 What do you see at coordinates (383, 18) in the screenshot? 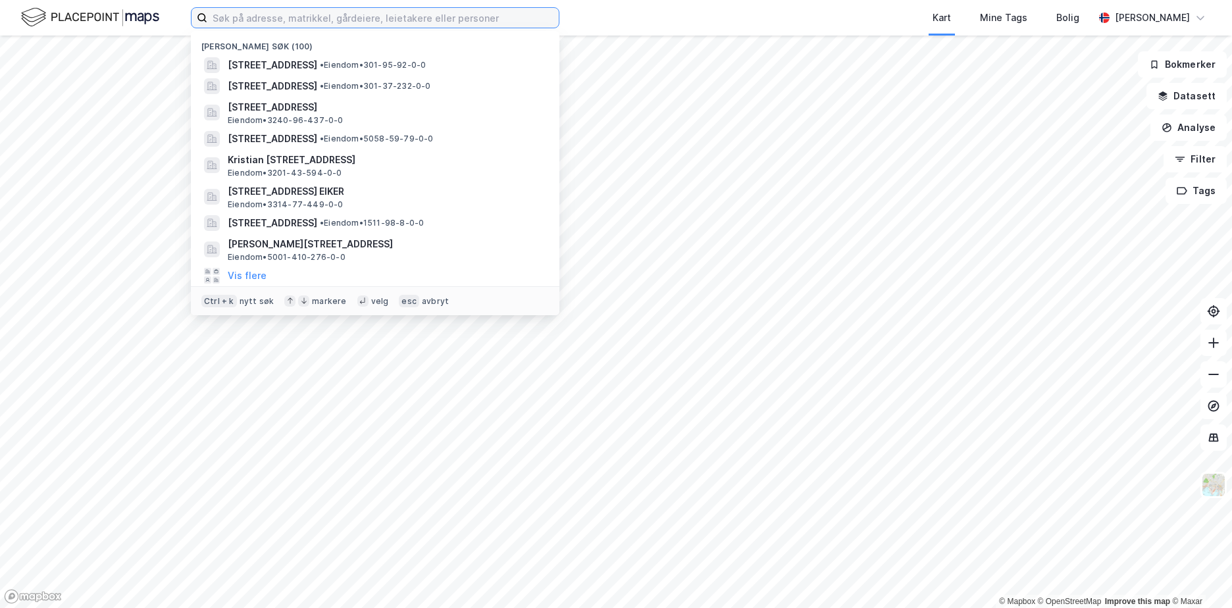
I see `input: Søk på adresse, matrikkel, gårdeiere, leietakere eller personer` at bounding box center [383, 18].